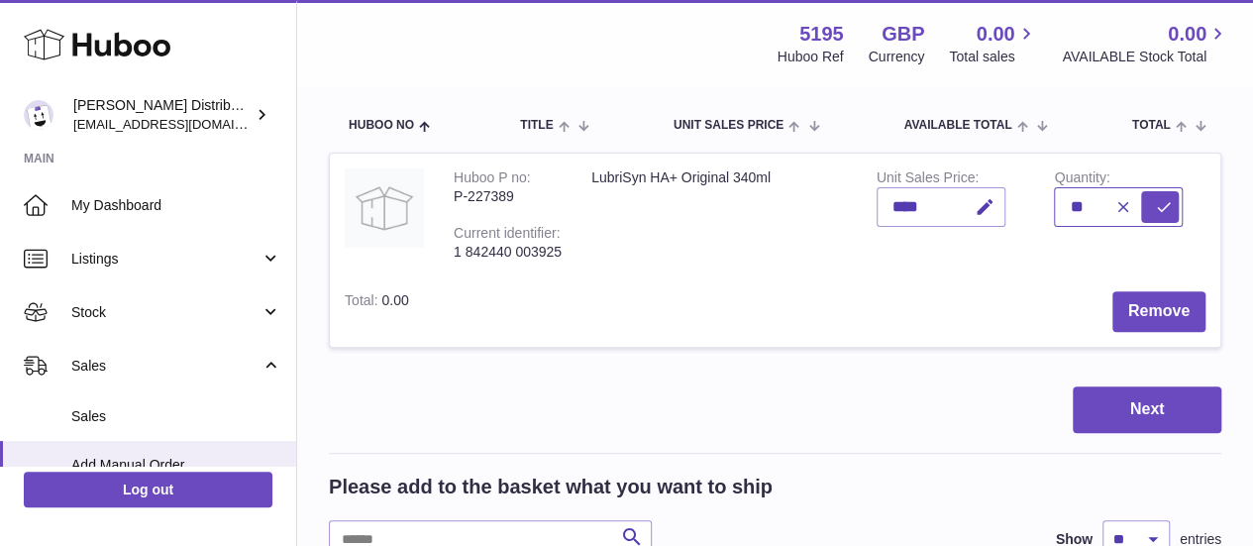 This screenshot has height=546, width=1253. I want to click on div: 1 842440 003925, so click(507, 252).